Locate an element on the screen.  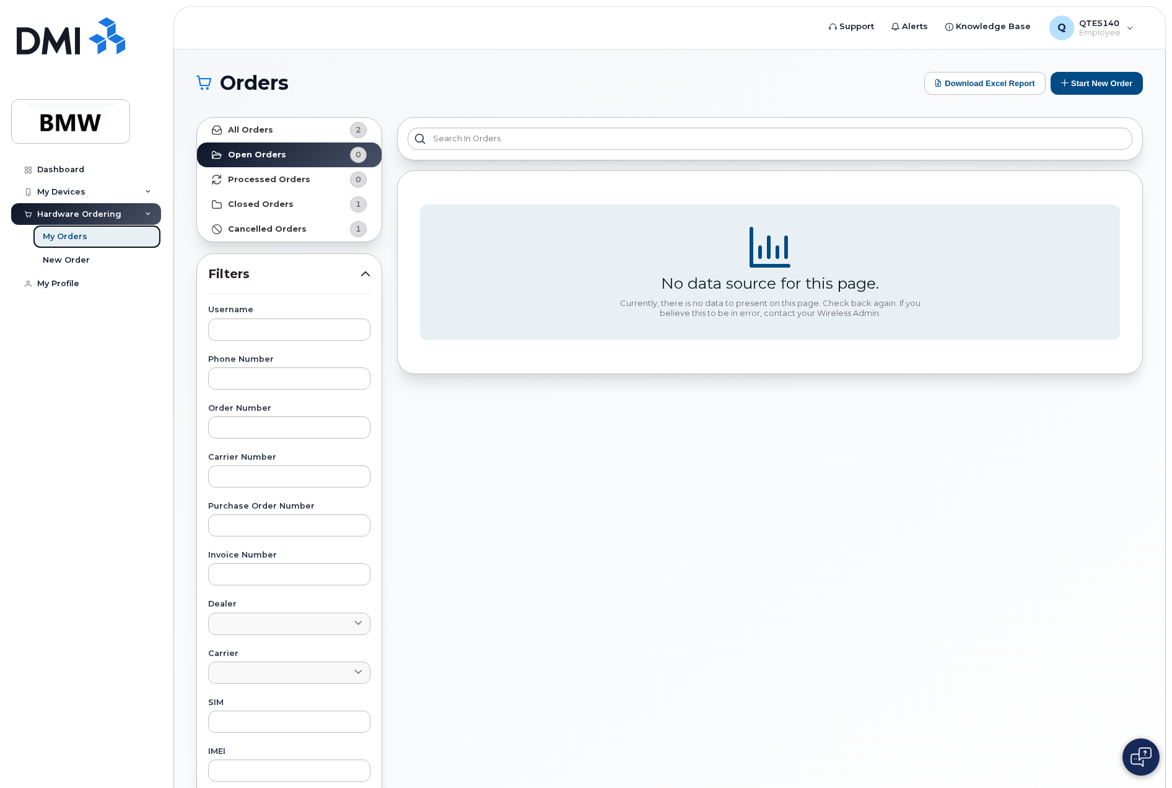
a: Cancelled Orders1 is located at coordinates (289, 229).